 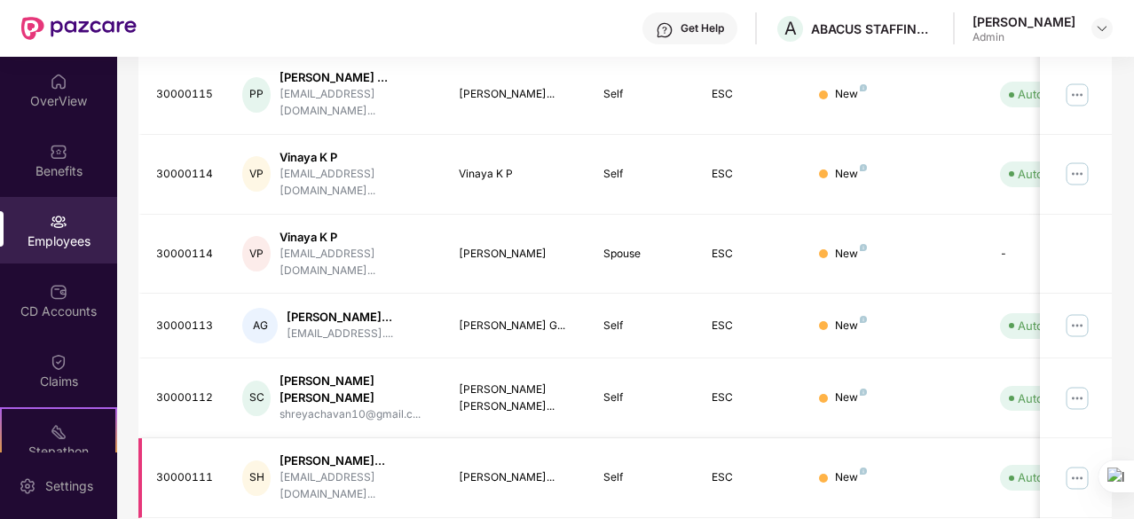 What do you see at coordinates (59, 222) in the screenshot?
I see `img: svg+xml;base64,PHN2ZyBpZD0iRW1wbG95ZWVzIiB4bWxucz0iaHR0cDovL3d3dy53My5vcmcvMjAwMC9zdmciIHdpZHRoPS...` at bounding box center [59, 222].